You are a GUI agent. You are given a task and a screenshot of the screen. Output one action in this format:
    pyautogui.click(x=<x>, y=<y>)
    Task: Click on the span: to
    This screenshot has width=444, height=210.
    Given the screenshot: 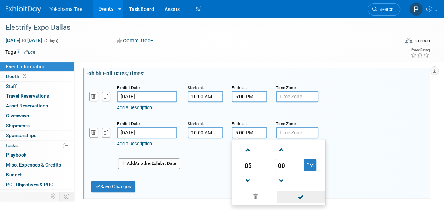 What is the action you would take?
    pyautogui.click(x=24, y=40)
    